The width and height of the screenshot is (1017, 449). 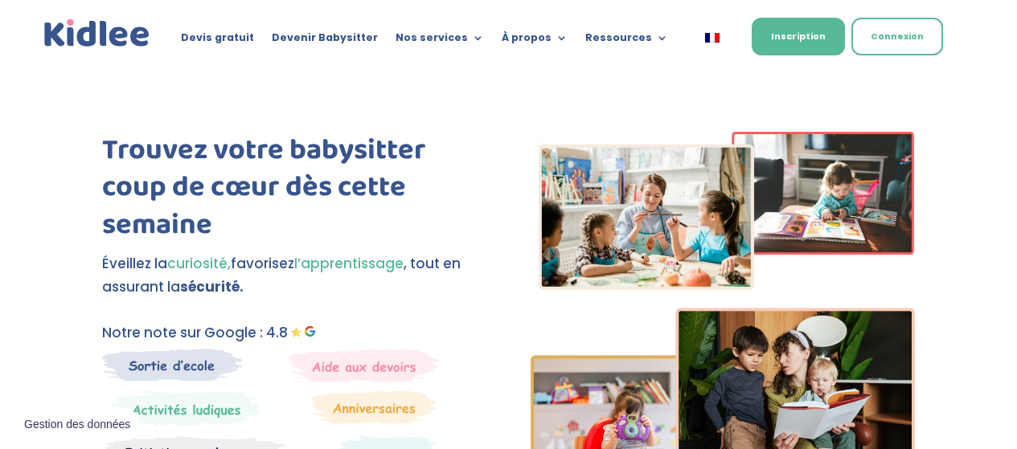 I want to click on a: À propos, so click(x=534, y=41).